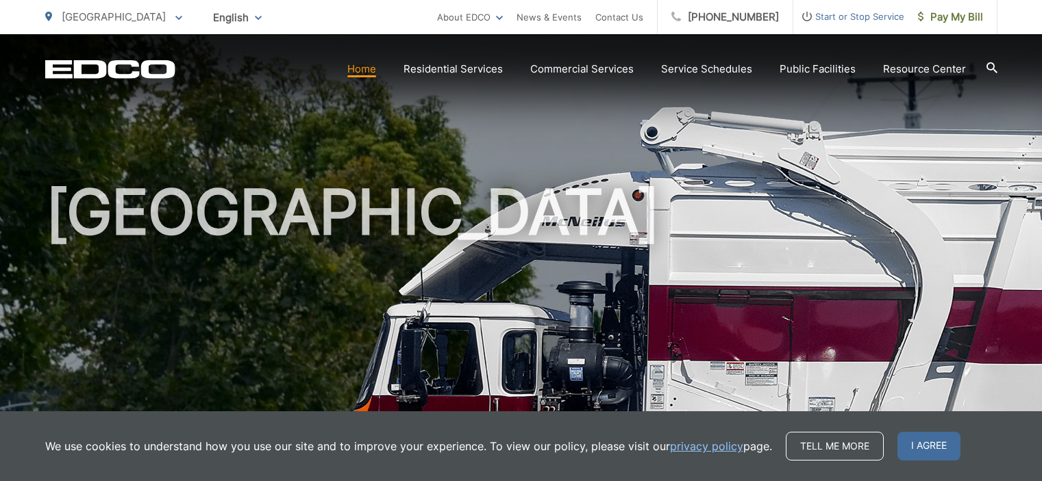 This screenshot has width=1042, height=481. What do you see at coordinates (706, 69) in the screenshot?
I see `a: Service Schedules` at bounding box center [706, 69].